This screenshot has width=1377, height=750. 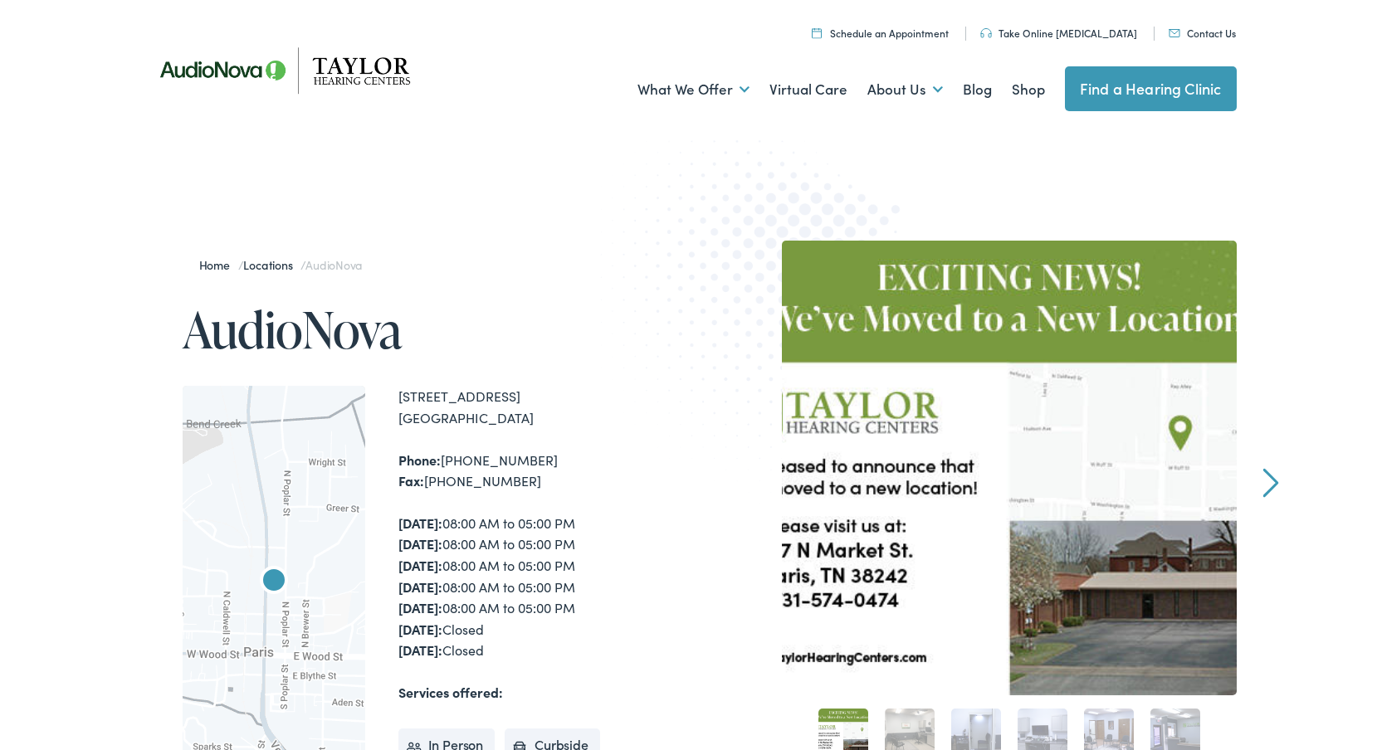 I want to click on a: Shop, so click(x=1028, y=90).